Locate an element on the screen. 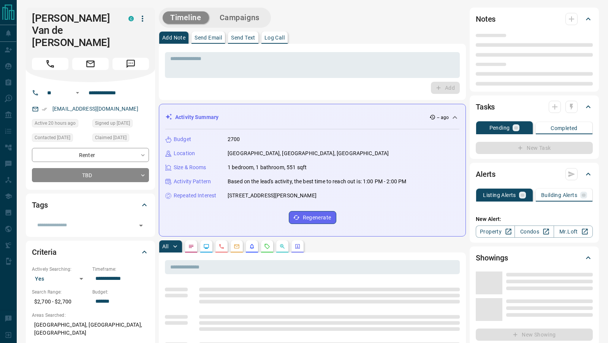 The height and width of the screenshot is (343, 608). p: Search Range: is located at coordinates (60, 292).